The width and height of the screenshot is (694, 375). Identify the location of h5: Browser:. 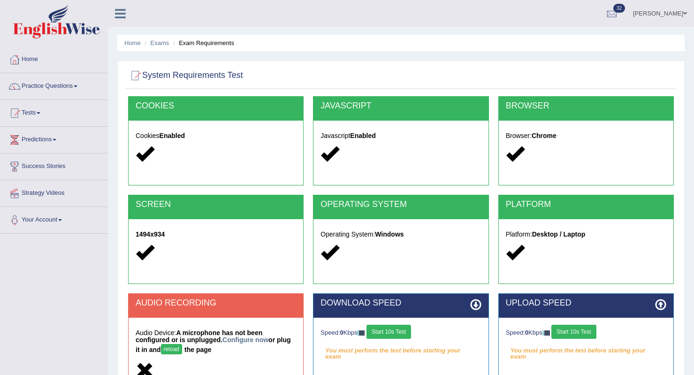
(586, 136).